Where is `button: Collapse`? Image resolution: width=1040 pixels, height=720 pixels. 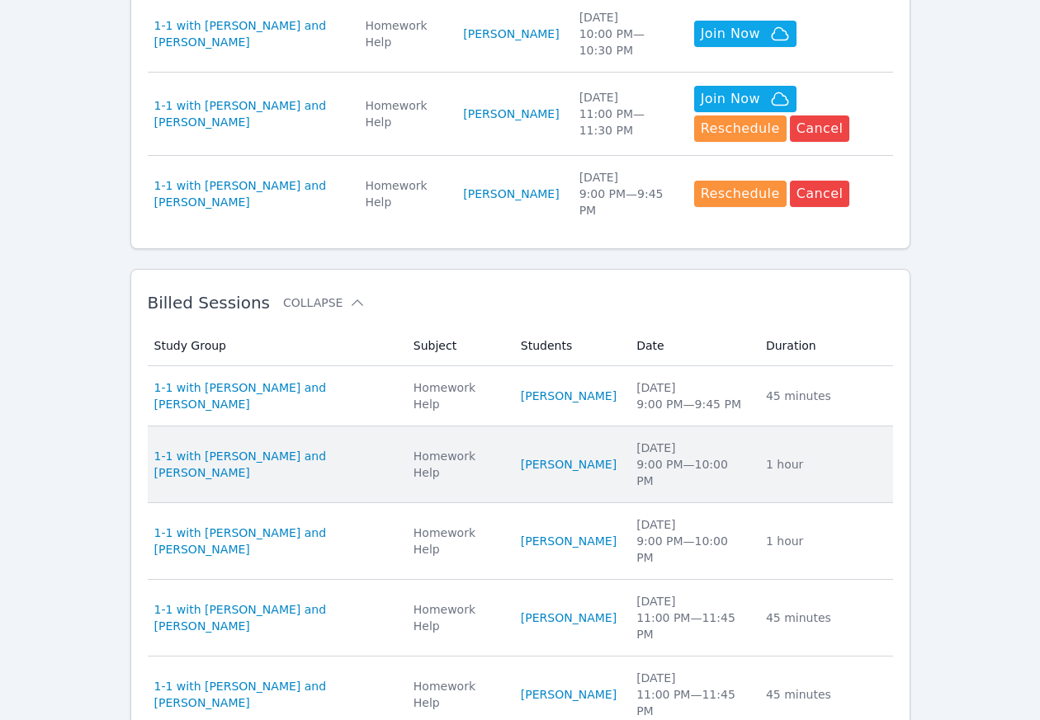
button: Collapse is located at coordinates (324, 303).